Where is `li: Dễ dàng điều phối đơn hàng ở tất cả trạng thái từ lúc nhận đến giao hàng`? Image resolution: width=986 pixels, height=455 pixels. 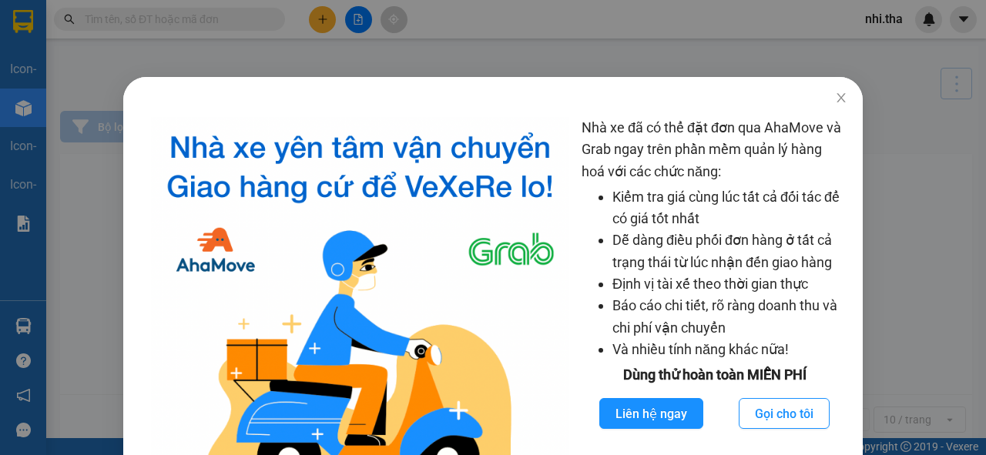 li: Dễ dàng điều phối đơn hàng ở tất cả trạng thái từ lúc nhận đến giao hàng is located at coordinates (729, 251).